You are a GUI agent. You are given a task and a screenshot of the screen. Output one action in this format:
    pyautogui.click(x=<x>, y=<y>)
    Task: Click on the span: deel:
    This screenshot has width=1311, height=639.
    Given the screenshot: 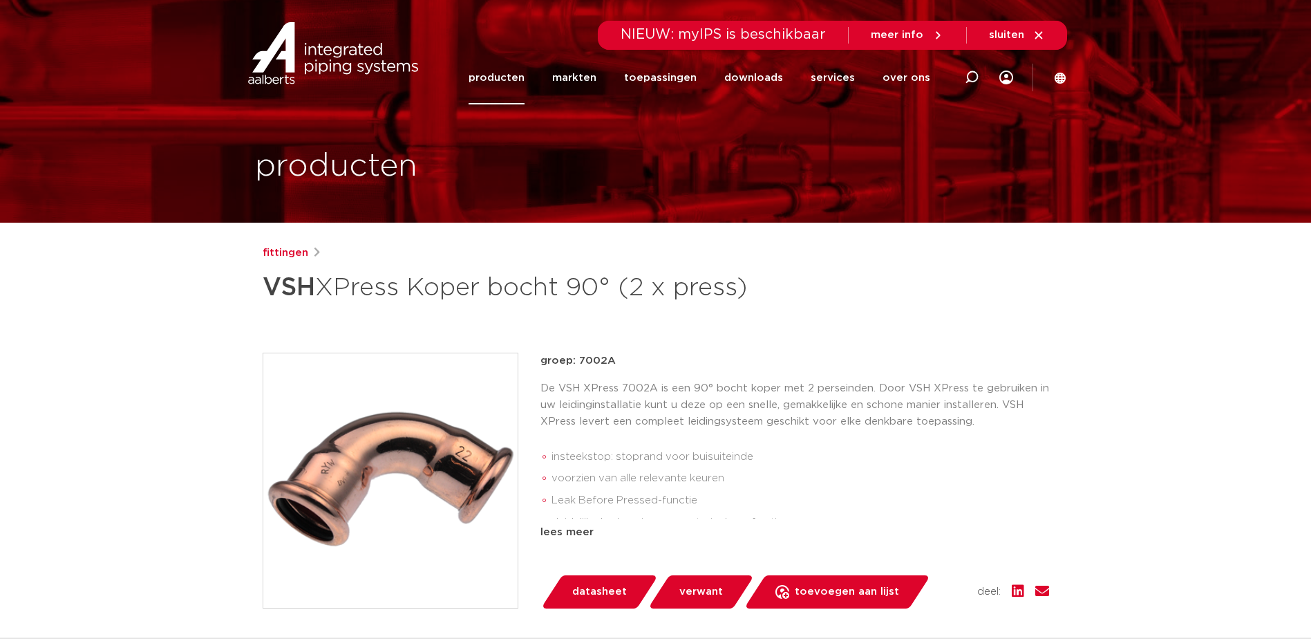 What is the action you would take?
    pyautogui.click(x=989, y=592)
    